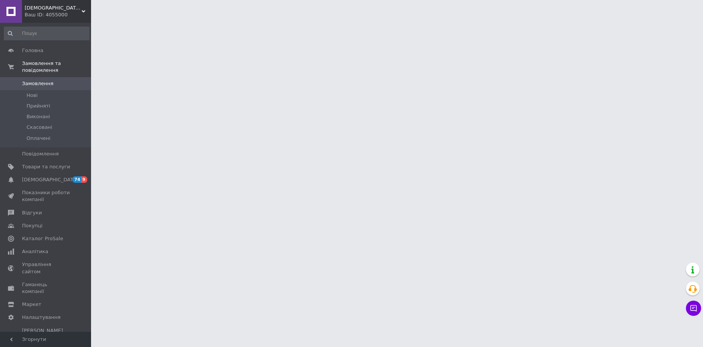 Image resolution: width=703 pixels, height=347 pixels. I want to click on span: Оплачені, so click(38, 138).